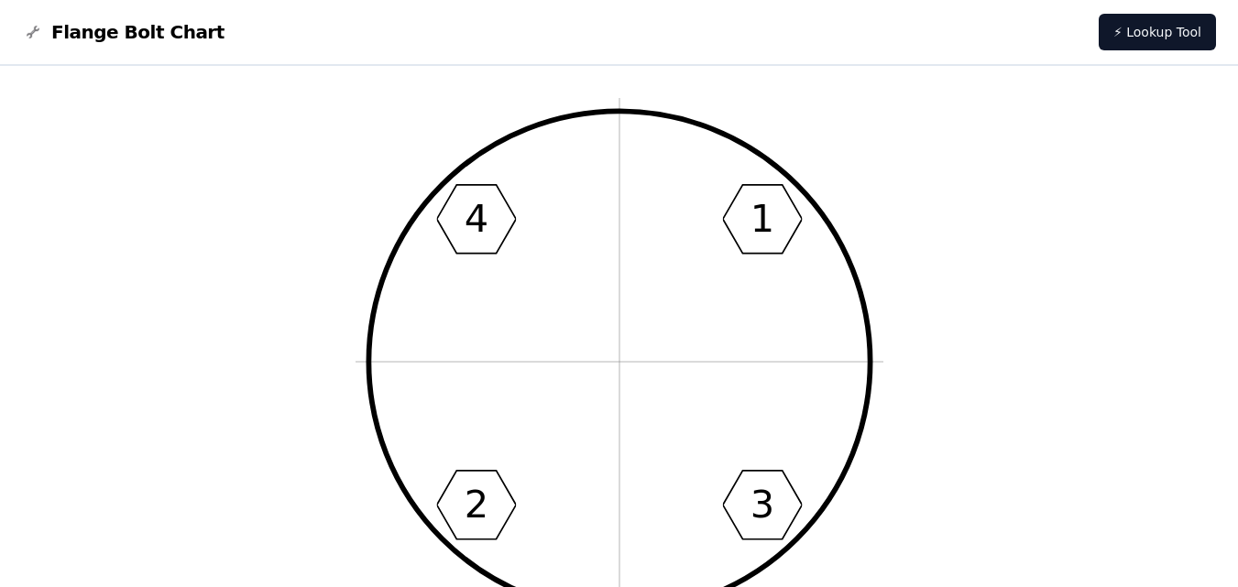  What do you see at coordinates (761, 219) in the screenshot?
I see `text: 1` at bounding box center [761, 219].